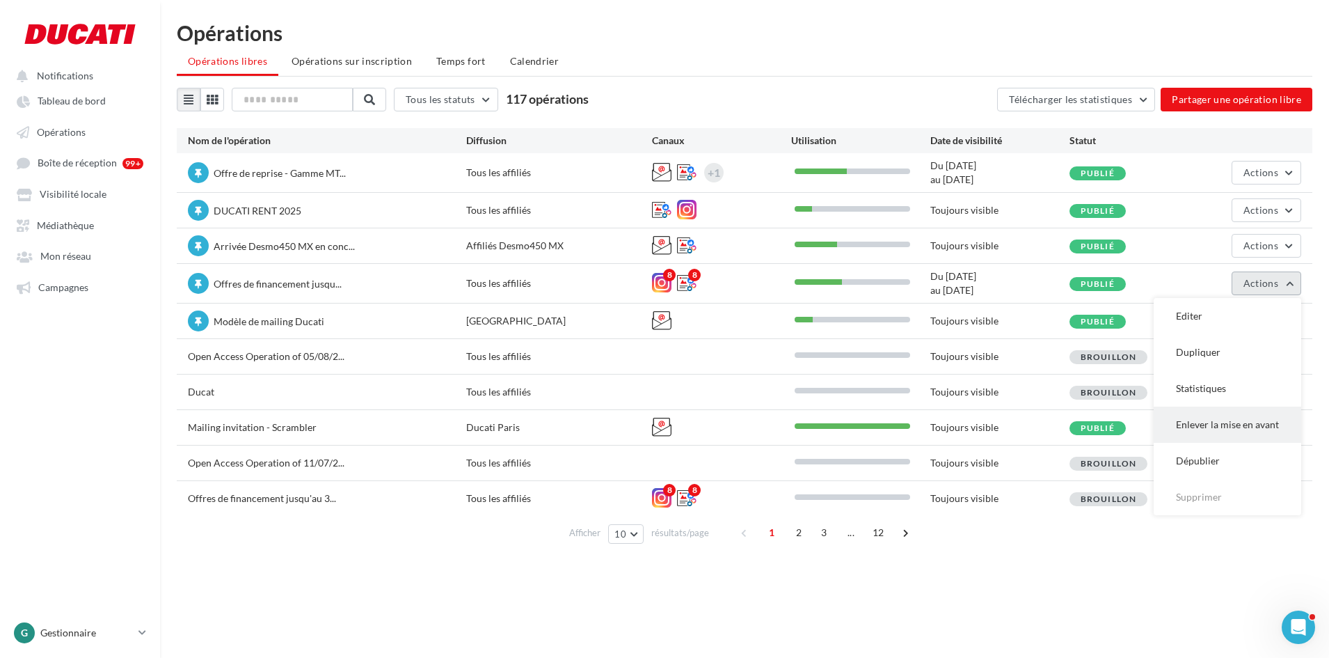 The height and width of the screenshot is (658, 1329). Describe the element at coordinates (1237, 100) in the screenshot. I see `button: Partager une opération libre` at that location.